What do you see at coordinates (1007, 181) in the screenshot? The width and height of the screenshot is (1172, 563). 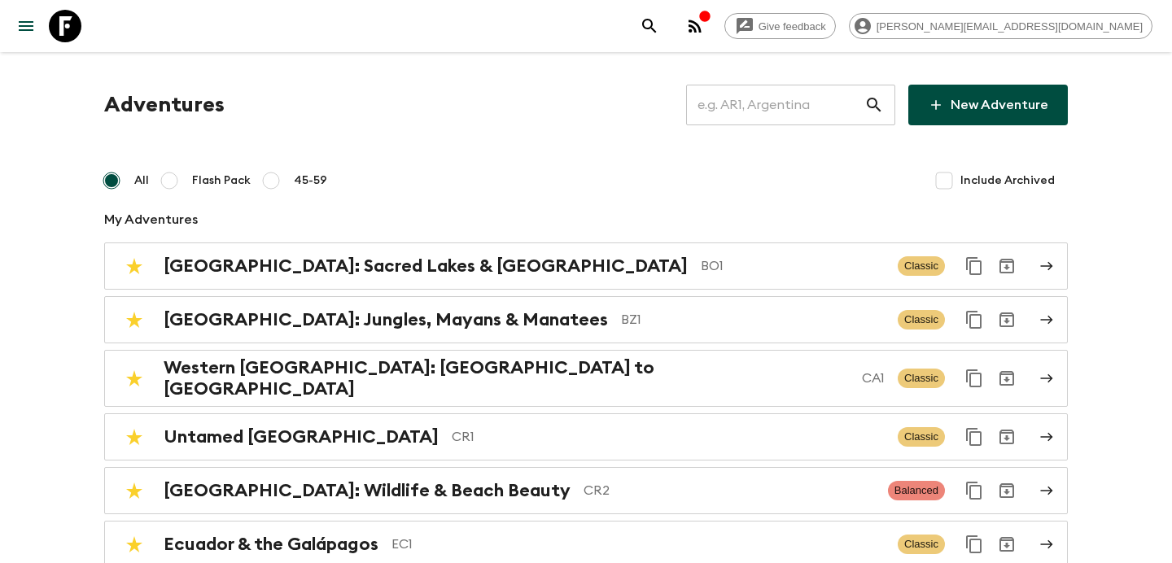 I see `span: Include Archived` at bounding box center [1007, 181].